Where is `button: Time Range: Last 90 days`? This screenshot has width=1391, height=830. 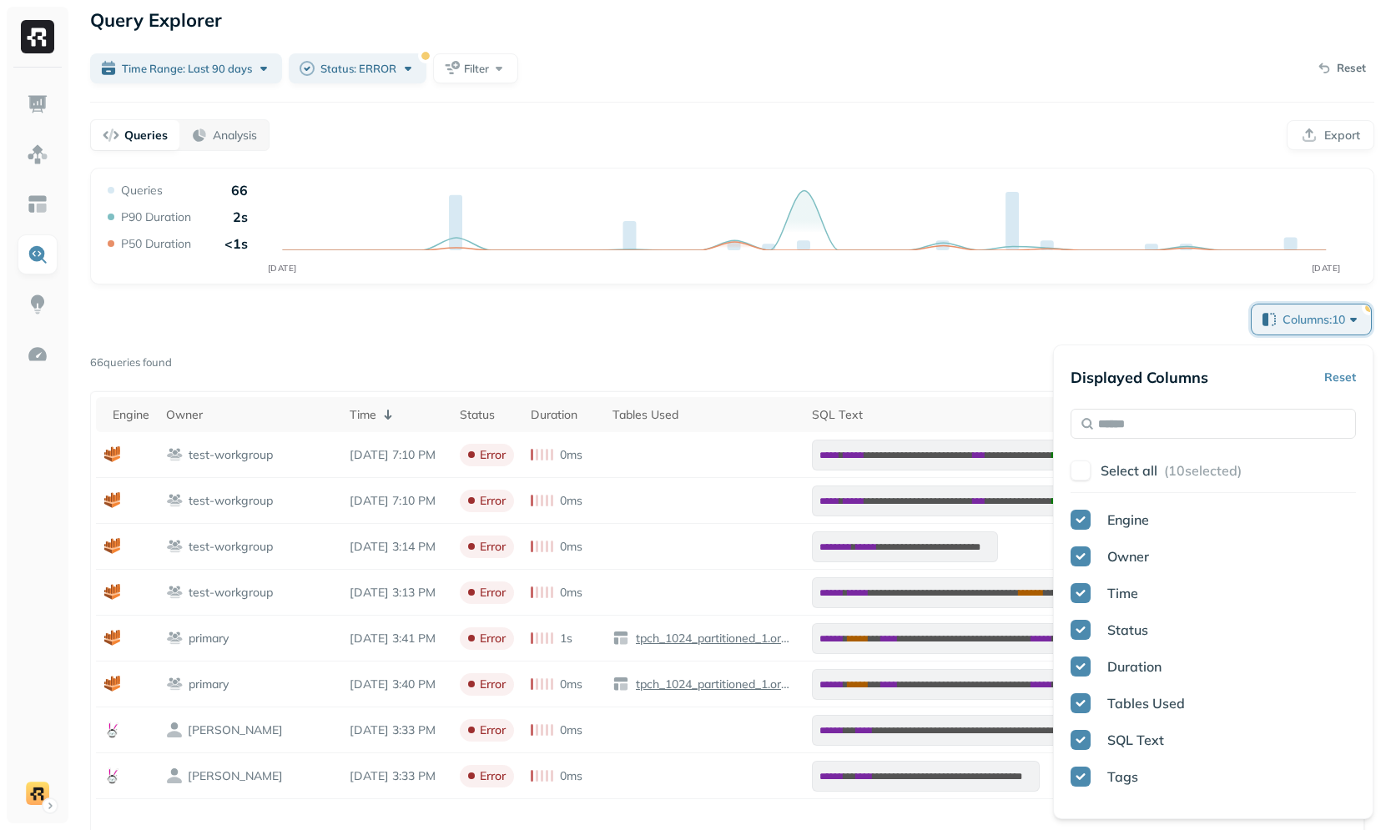
button: Time Range: Last 90 days is located at coordinates (186, 68).